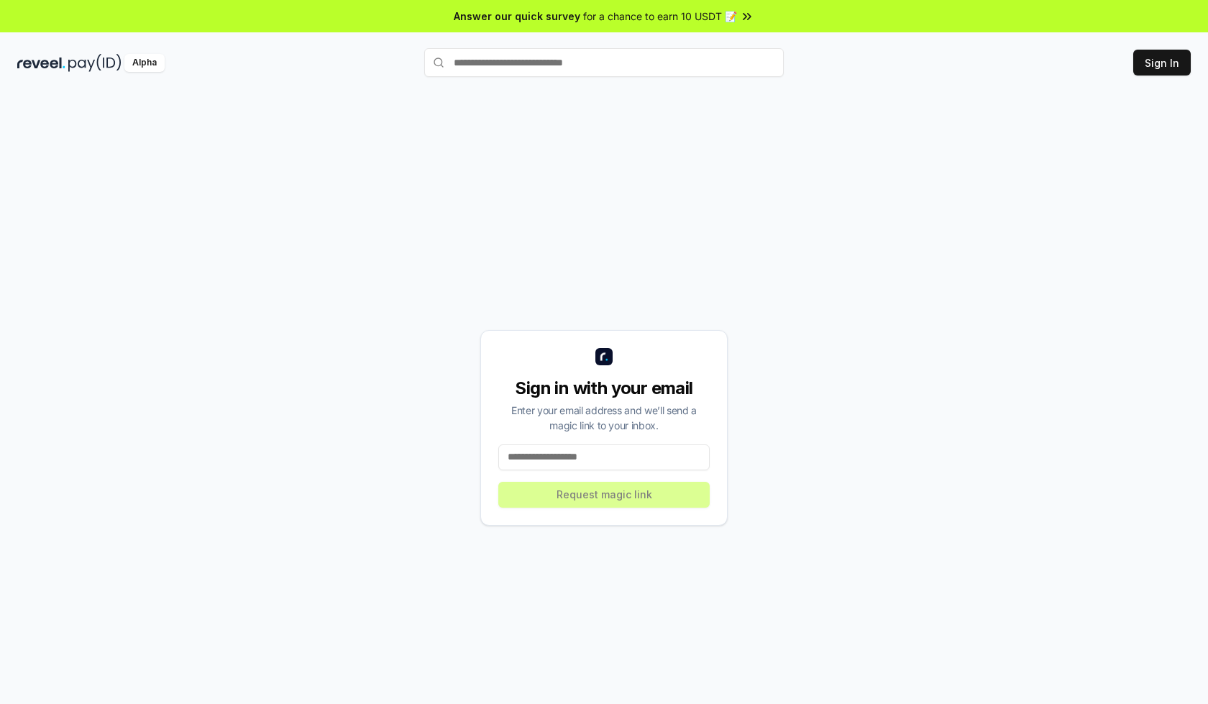 The image size is (1208, 704). I want to click on div: Sign in with your email, so click(604, 388).